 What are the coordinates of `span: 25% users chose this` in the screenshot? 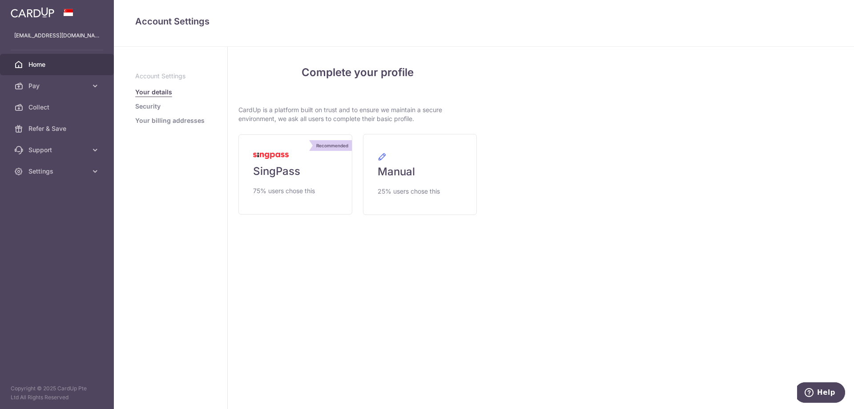 It's located at (409, 191).